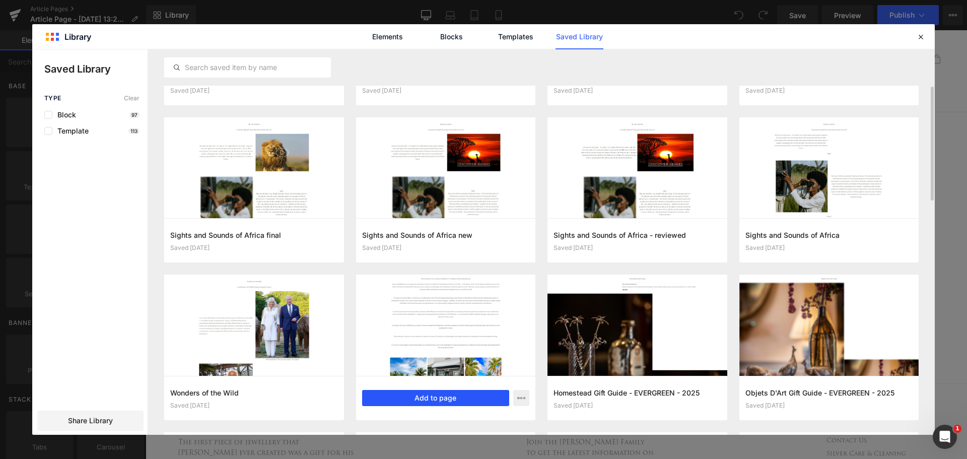  What do you see at coordinates (254, 235) in the screenshot?
I see `h3: Sights and Sounds of Africa final` at bounding box center [254, 235].